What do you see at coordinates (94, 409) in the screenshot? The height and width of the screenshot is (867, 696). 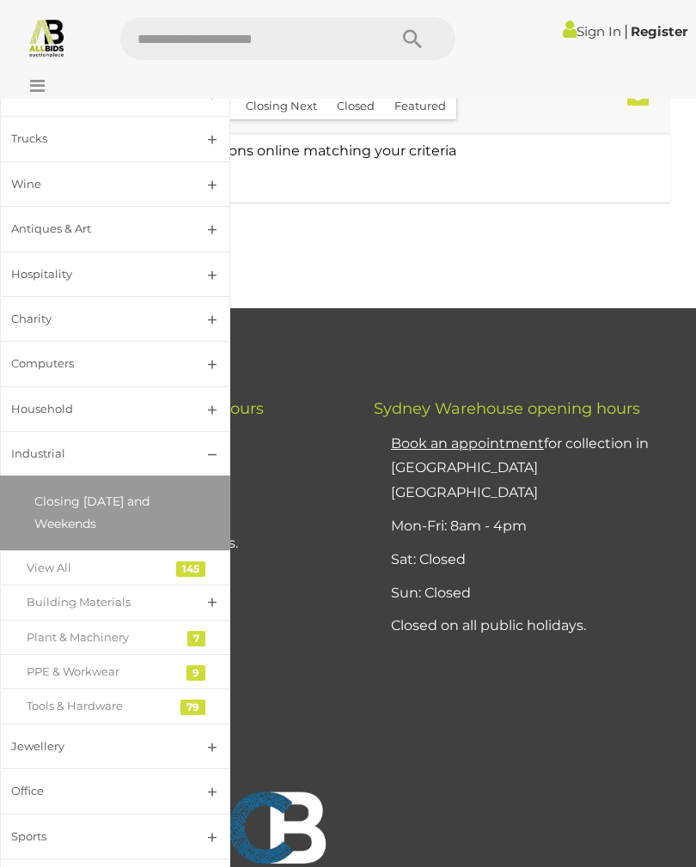 I see `div: Household` at bounding box center [94, 409].